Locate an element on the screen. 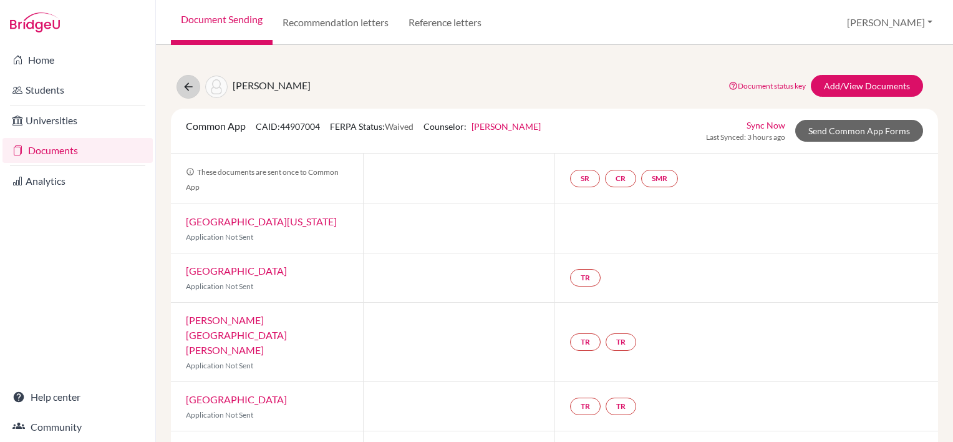 The height and width of the screenshot is (442, 953). a: SMR is located at coordinates (659, 178).